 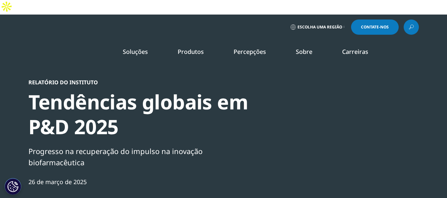 What do you see at coordinates (252, 53) in the screenshot?
I see `nav: Primário` at bounding box center [252, 53].